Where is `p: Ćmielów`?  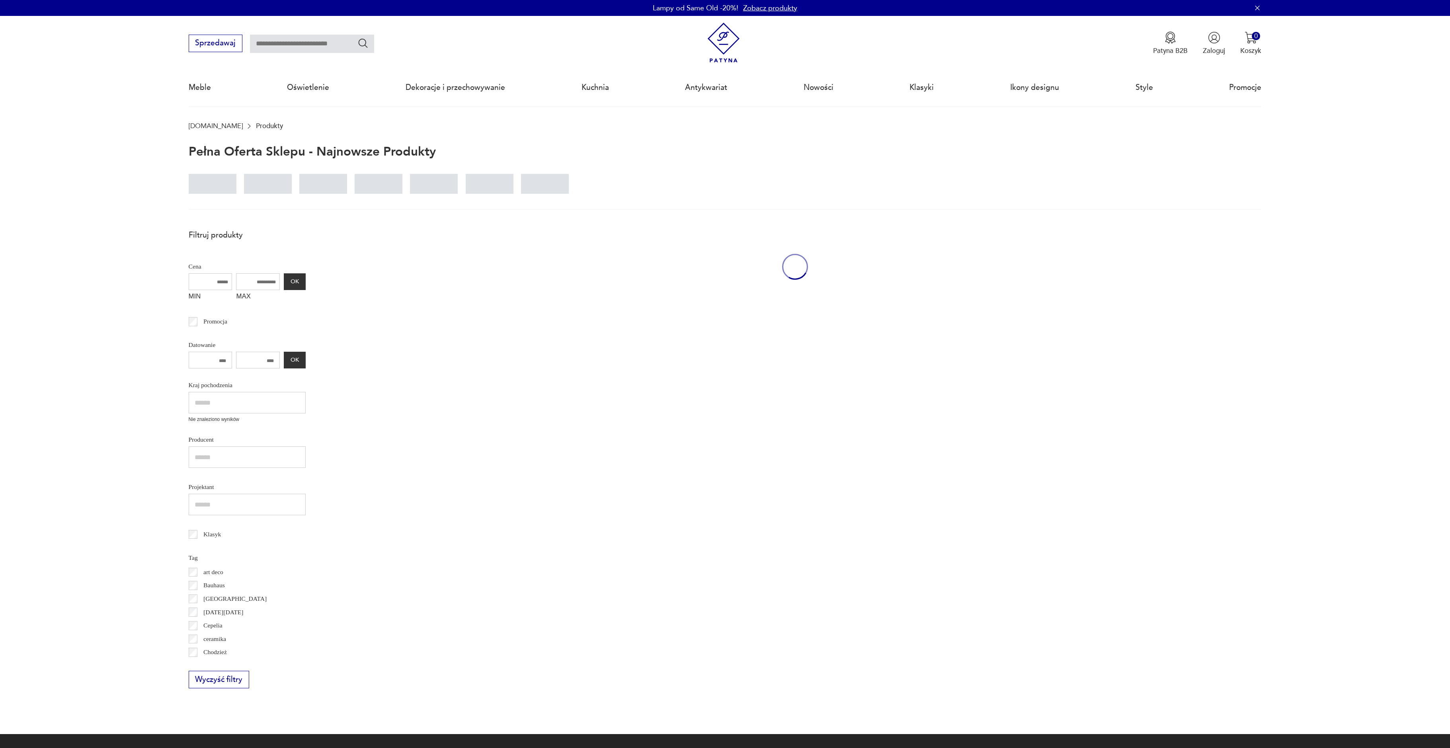
p: Ćmielów is located at coordinates (215, 666).